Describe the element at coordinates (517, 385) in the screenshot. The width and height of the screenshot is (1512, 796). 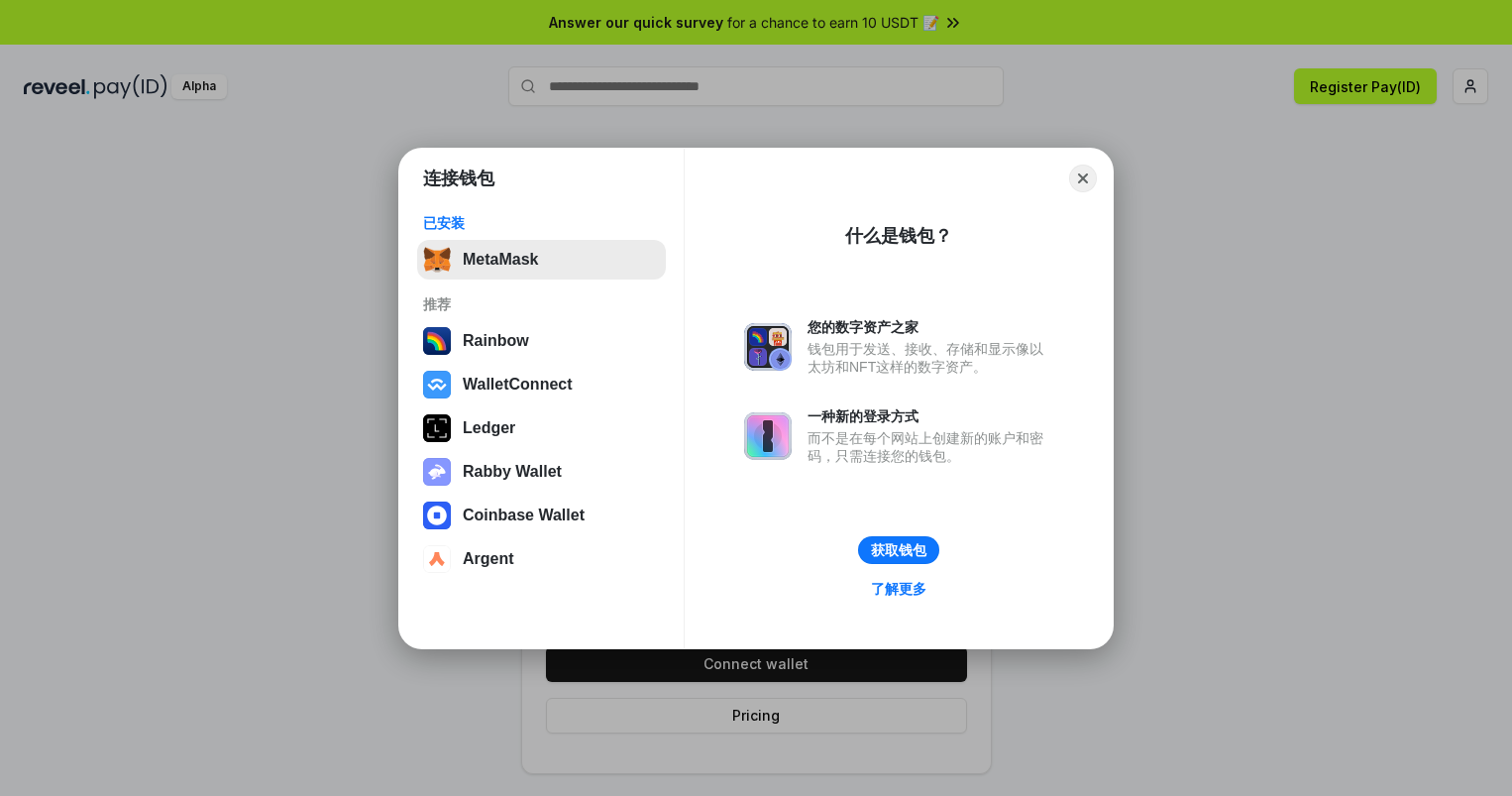
I see `div: WalletConnect` at that location.